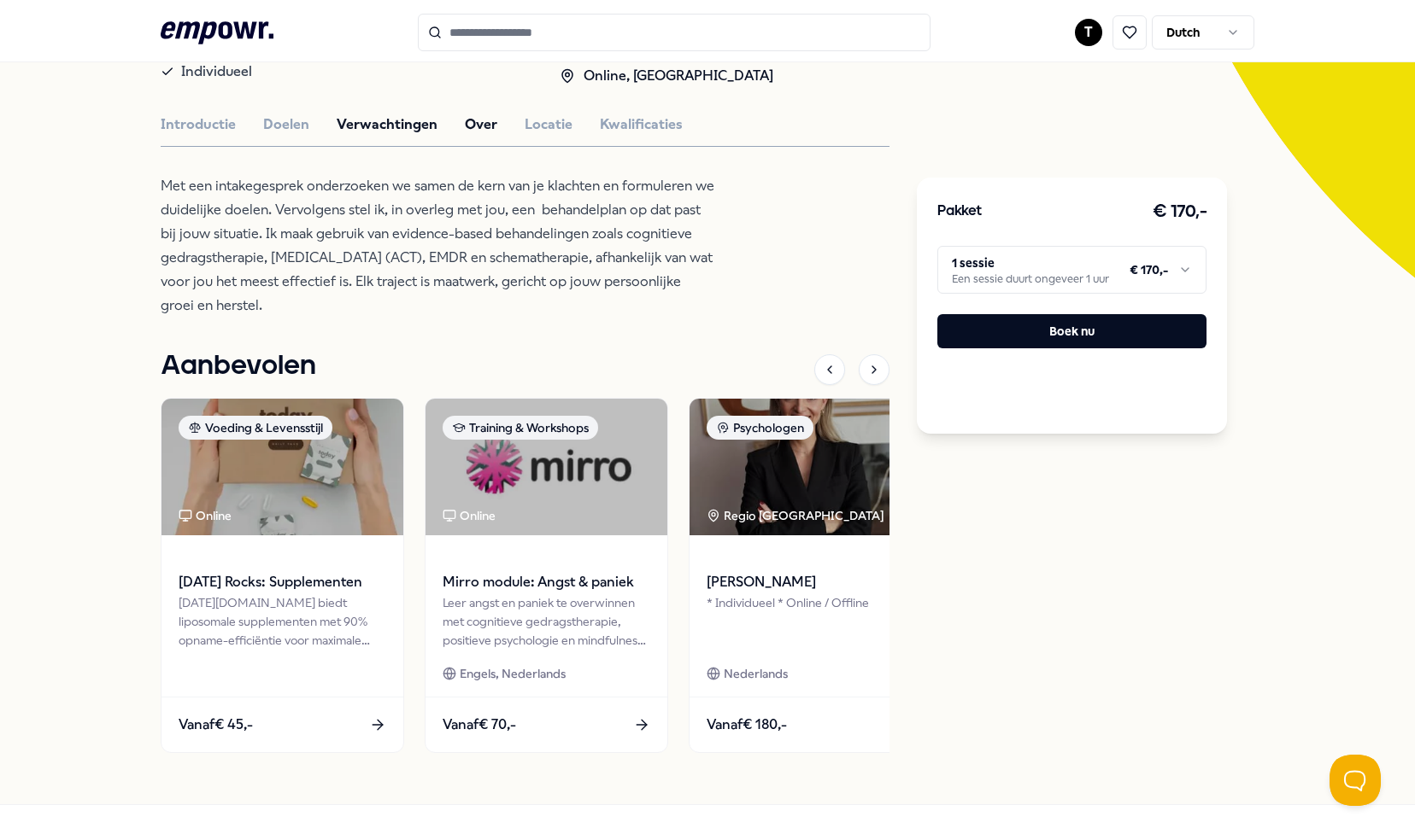  What do you see at coordinates (1180, 212) in the screenshot?
I see `h3: € 170,-` at bounding box center [1180, 212].